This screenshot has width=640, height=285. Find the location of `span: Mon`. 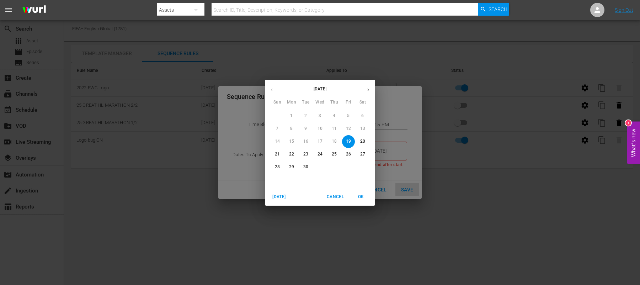

span: Mon is located at coordinates (292, 102).